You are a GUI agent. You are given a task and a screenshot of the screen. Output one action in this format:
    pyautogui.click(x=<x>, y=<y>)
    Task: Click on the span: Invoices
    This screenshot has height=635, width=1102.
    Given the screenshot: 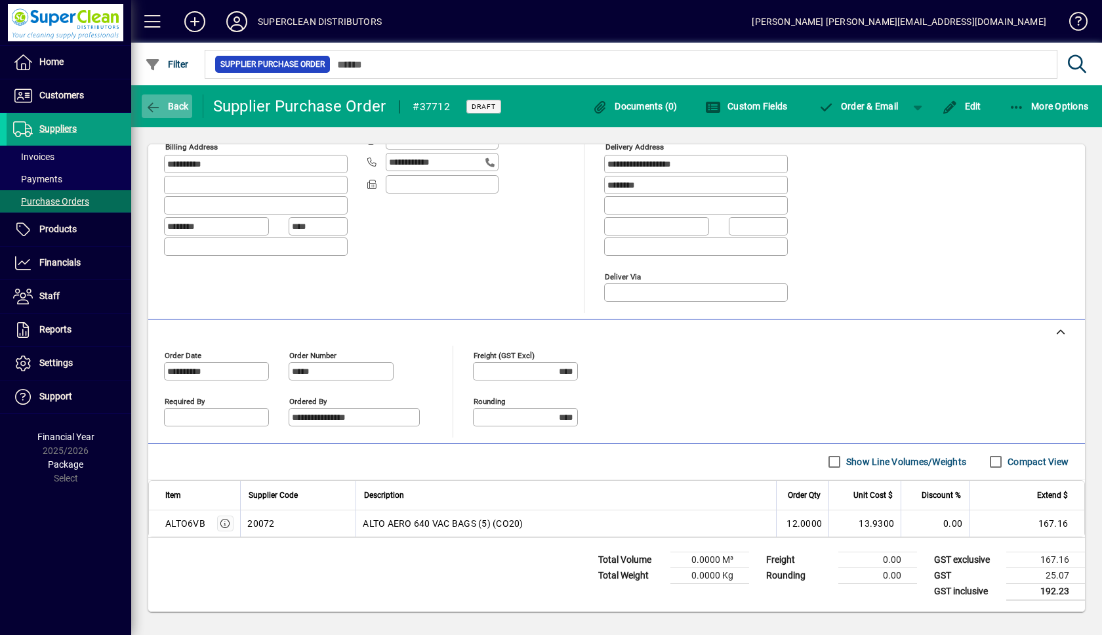 What is the action you would take?
    pyautogui.click(x=33, y=157)
    